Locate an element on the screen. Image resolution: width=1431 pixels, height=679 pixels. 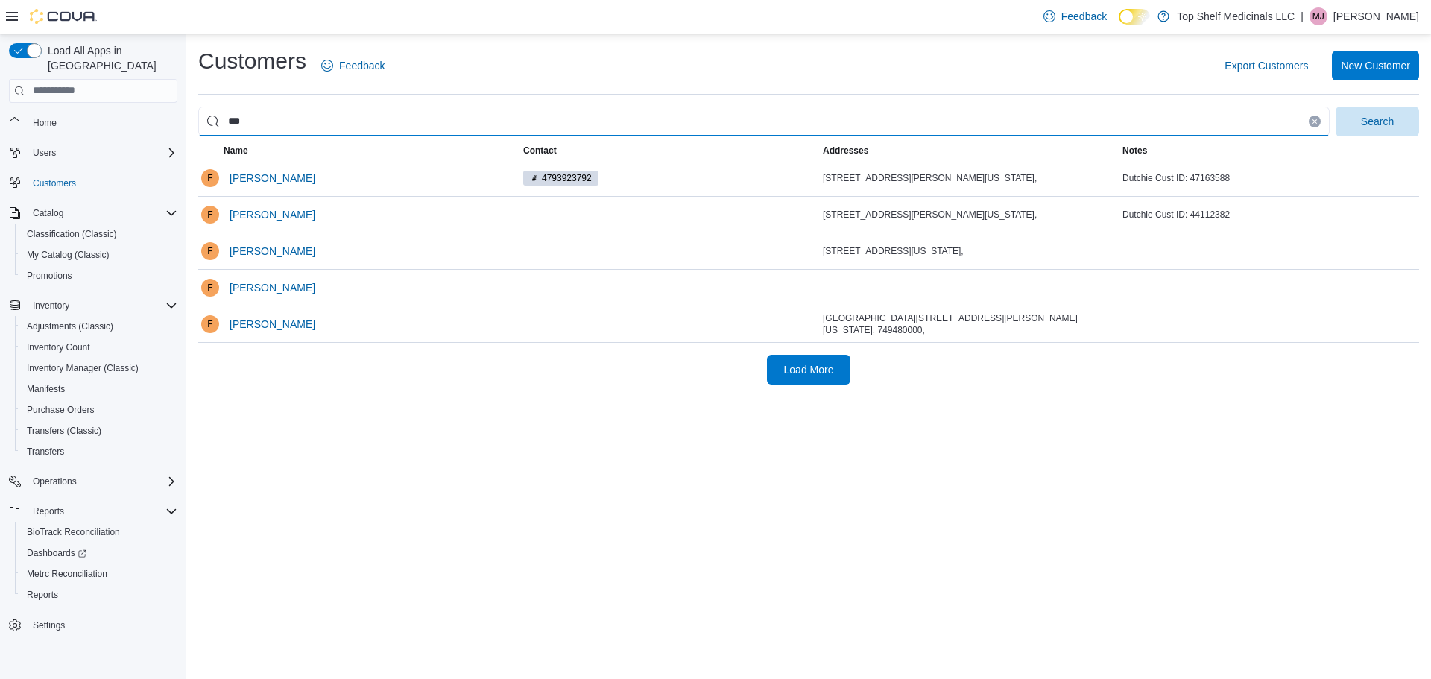
a: Inventory Manager (Classic) is located at coordinates (83, 368).